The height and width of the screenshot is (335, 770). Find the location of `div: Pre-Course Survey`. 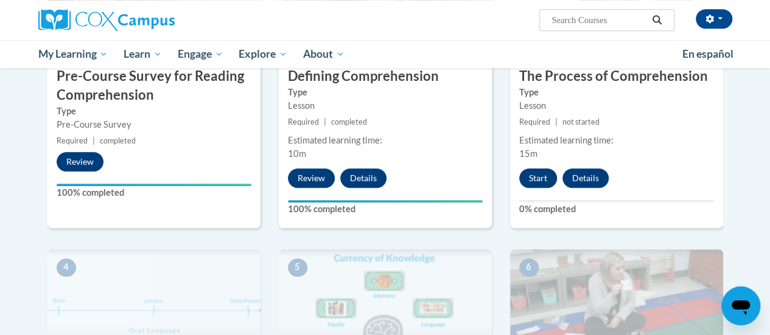

div: Pre-Course Survey is located at coordinates (154, 125).